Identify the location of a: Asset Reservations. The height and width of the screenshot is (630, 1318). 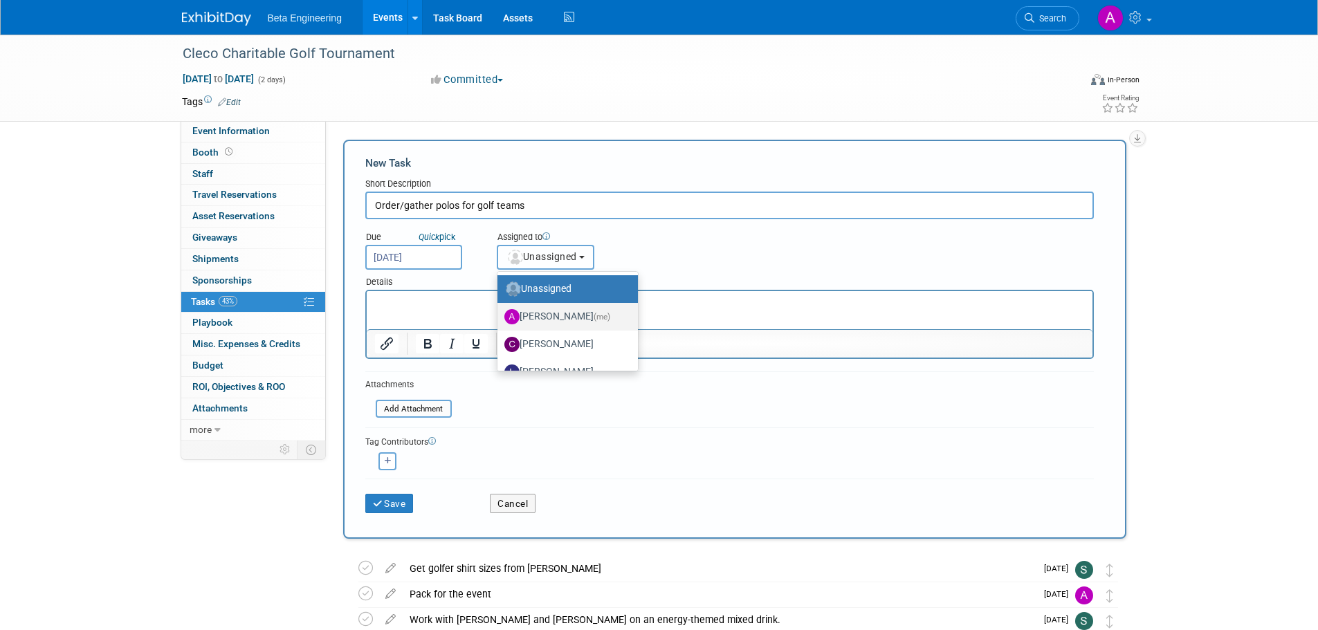
(253, 217).